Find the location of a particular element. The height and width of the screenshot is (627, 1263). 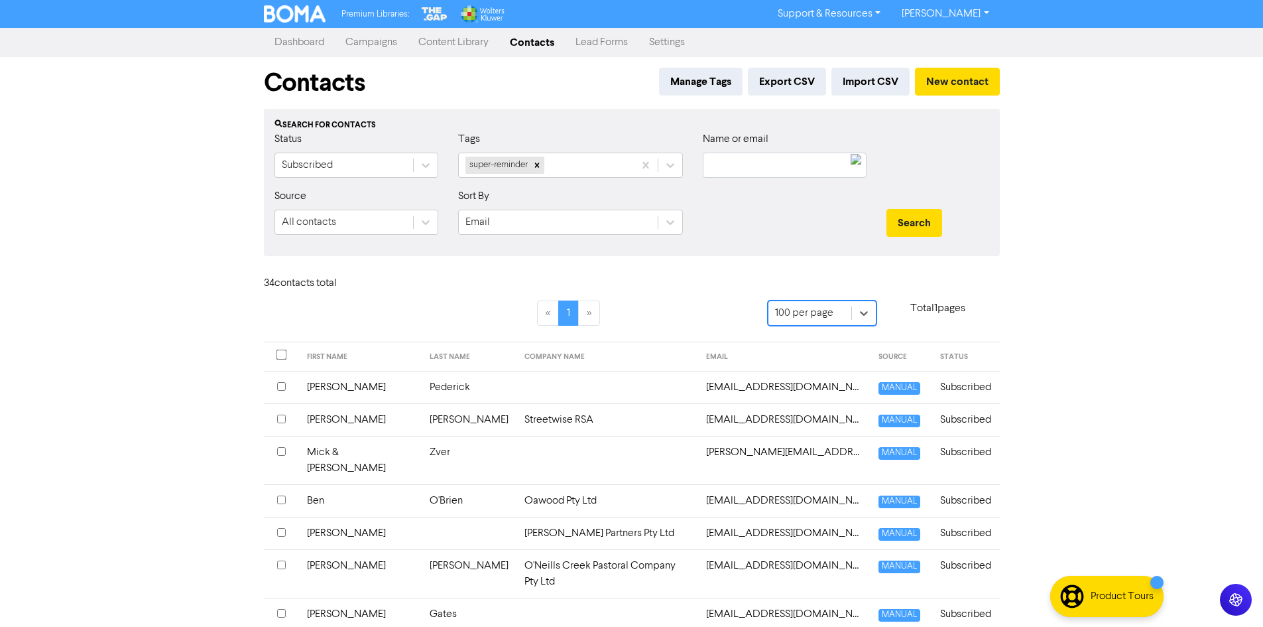

span: Premium Libraries: is located at coordinates (375, 14).